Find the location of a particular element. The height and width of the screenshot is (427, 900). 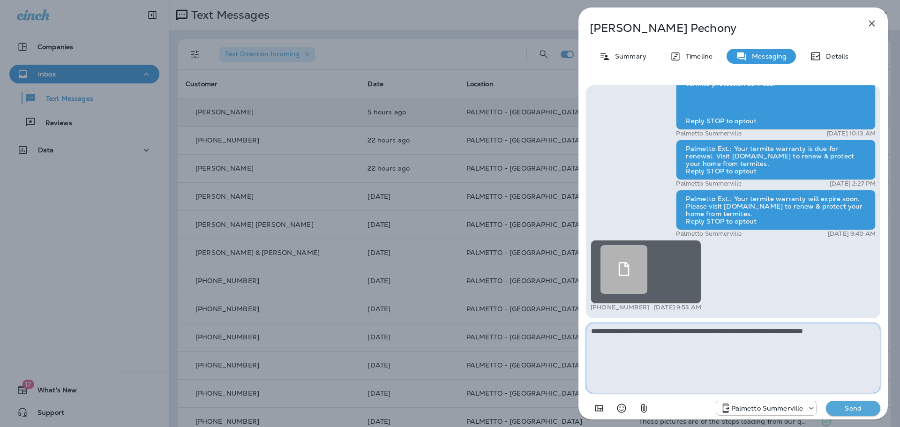

p: Messaging is located at coordinates (767, 56).